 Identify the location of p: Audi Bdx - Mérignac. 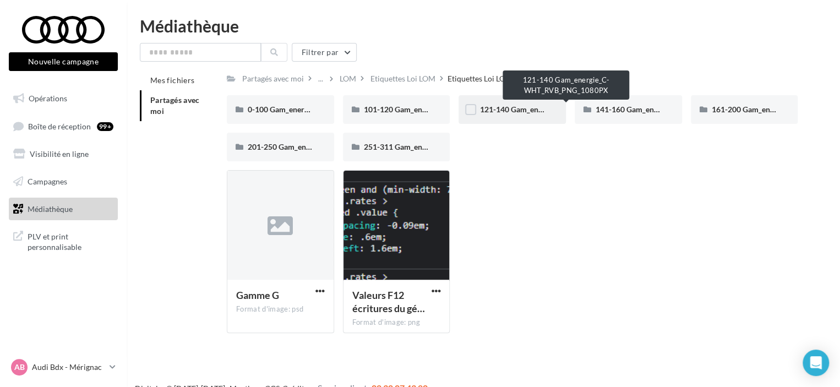
(68, 367).